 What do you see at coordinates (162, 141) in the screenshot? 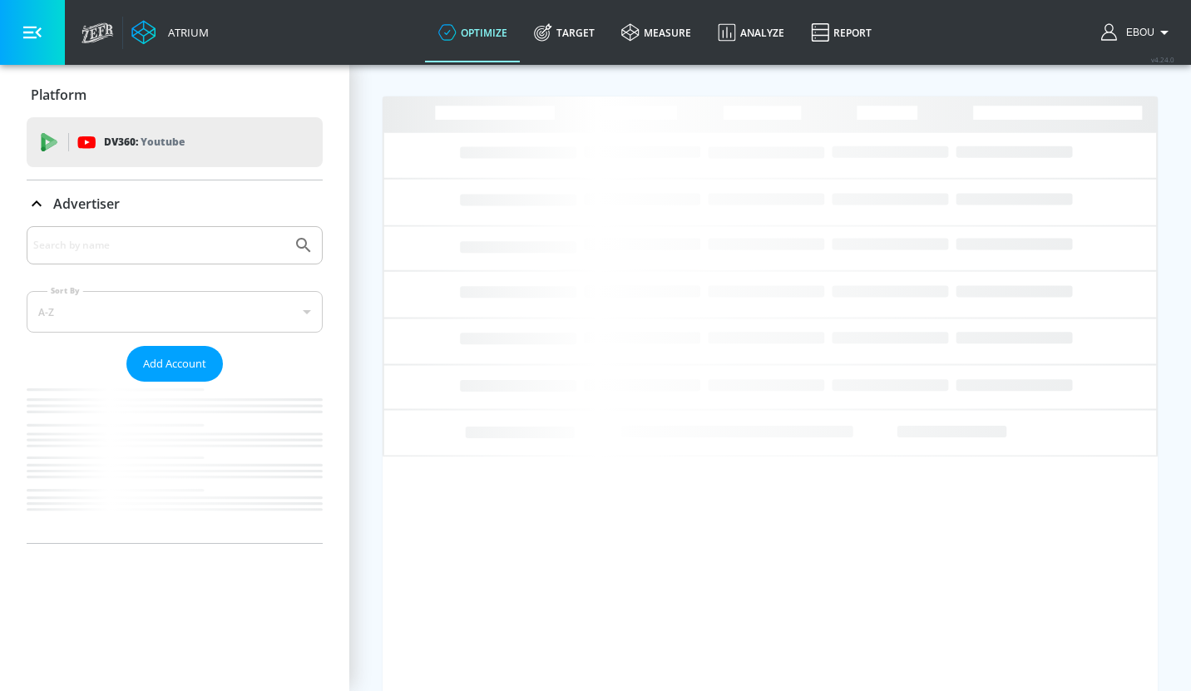
I see `p: Youtube` at bounding box center [162, 141].